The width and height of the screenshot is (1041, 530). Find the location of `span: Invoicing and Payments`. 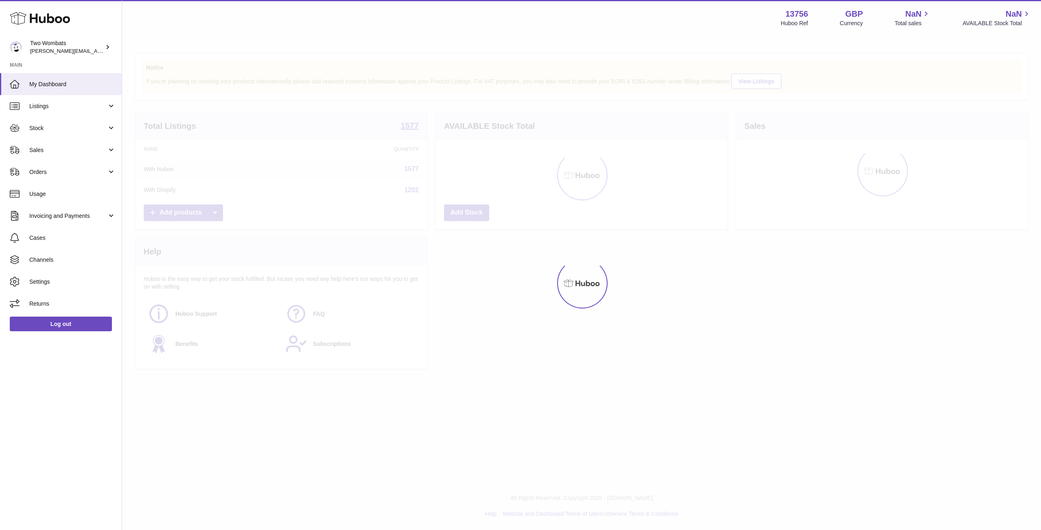

span: Invoicing and Payments is located at coordinates (68, 216).